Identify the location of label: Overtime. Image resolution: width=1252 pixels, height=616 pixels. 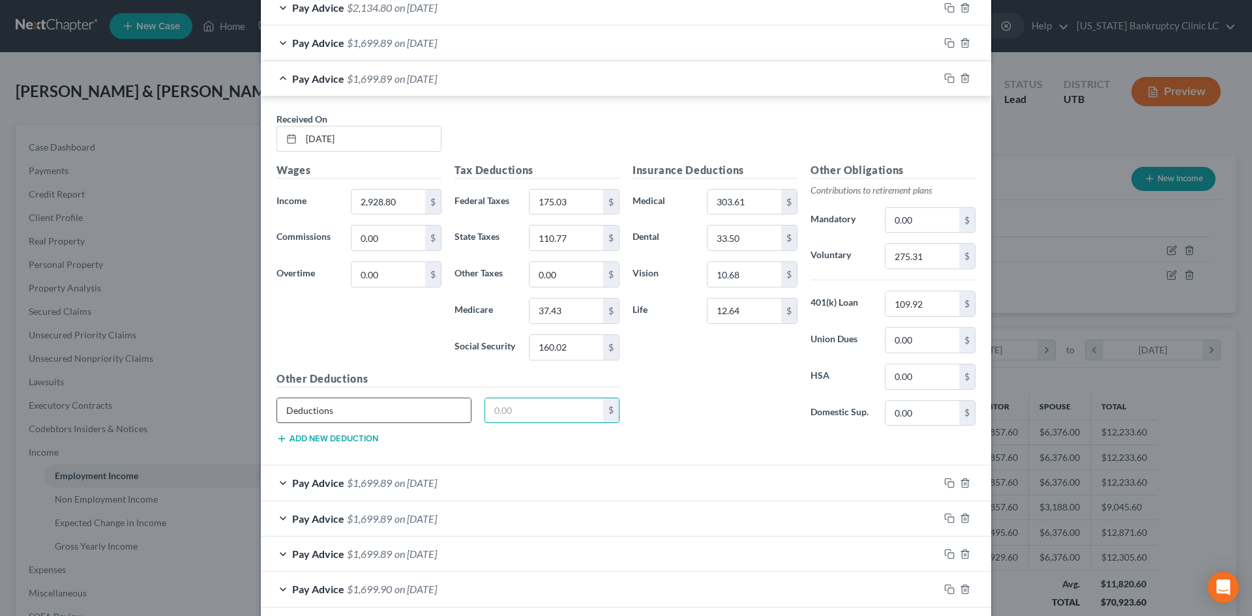
(307, 275).